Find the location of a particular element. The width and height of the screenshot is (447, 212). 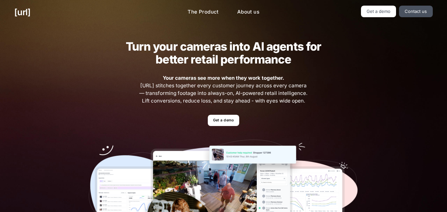

a: About us is located at coordinates (248, 12).